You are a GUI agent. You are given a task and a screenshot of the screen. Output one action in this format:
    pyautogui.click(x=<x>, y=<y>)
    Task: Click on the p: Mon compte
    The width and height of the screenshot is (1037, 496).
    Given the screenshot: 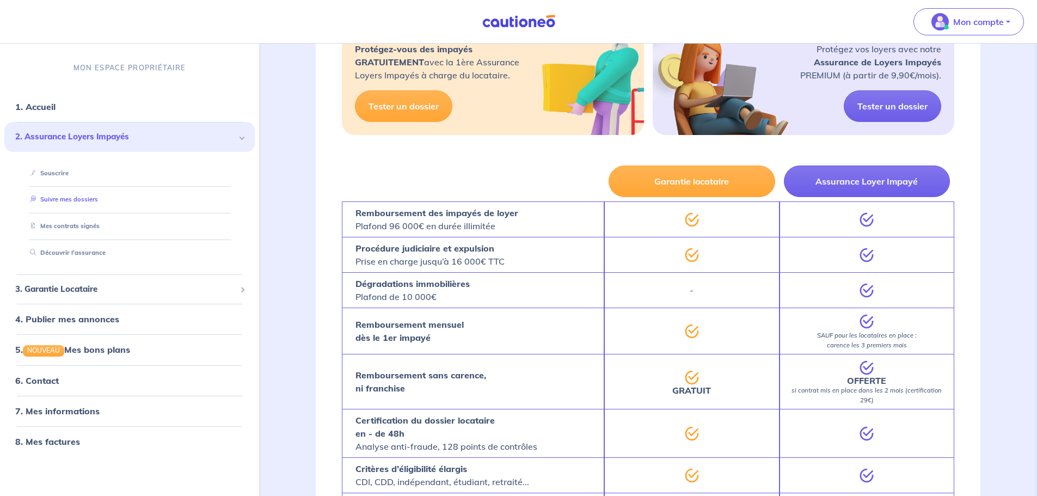 What is the action you would take?
    pyautogui.click(x=978, y=22)
    